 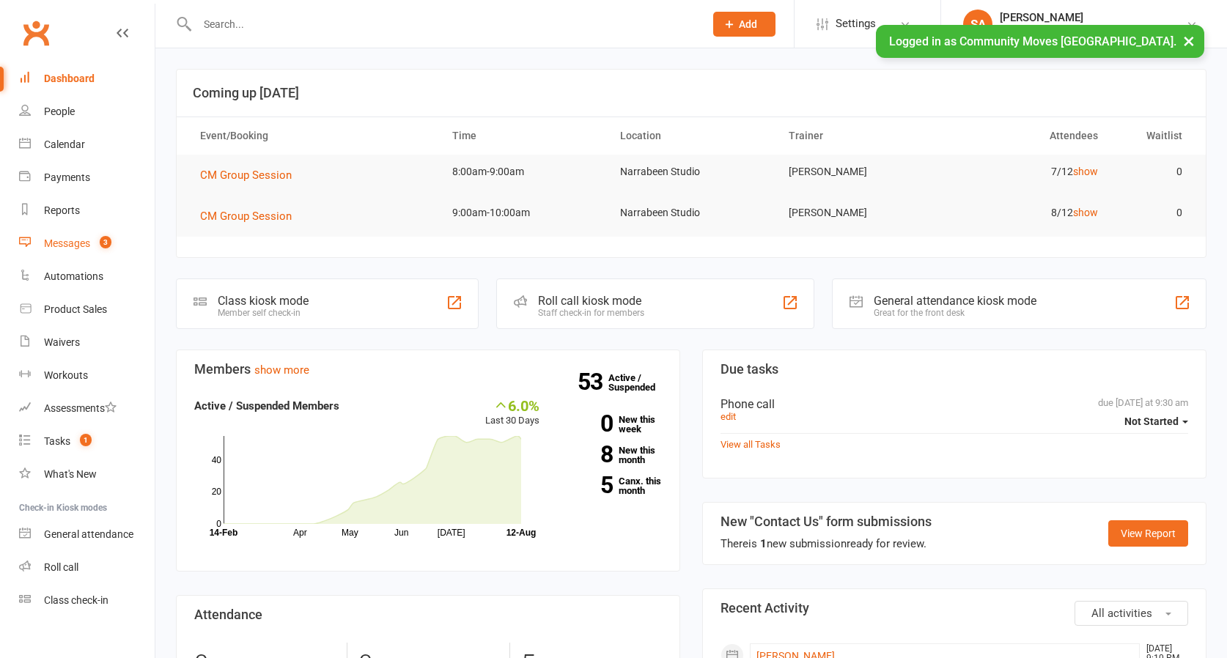 I want to click on div: Payments, so click(x=67, y=177).